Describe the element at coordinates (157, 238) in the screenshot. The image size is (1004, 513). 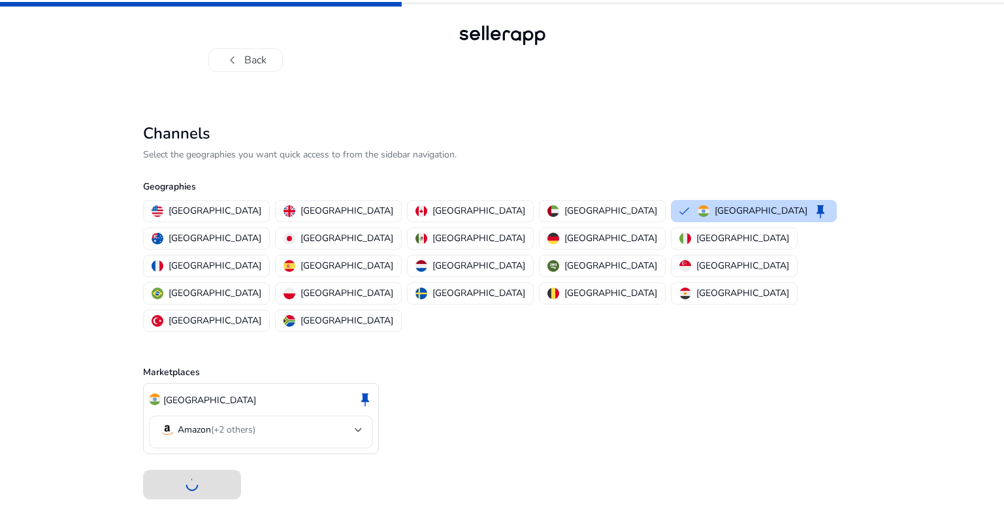
I see `img: au.svg` at that location.